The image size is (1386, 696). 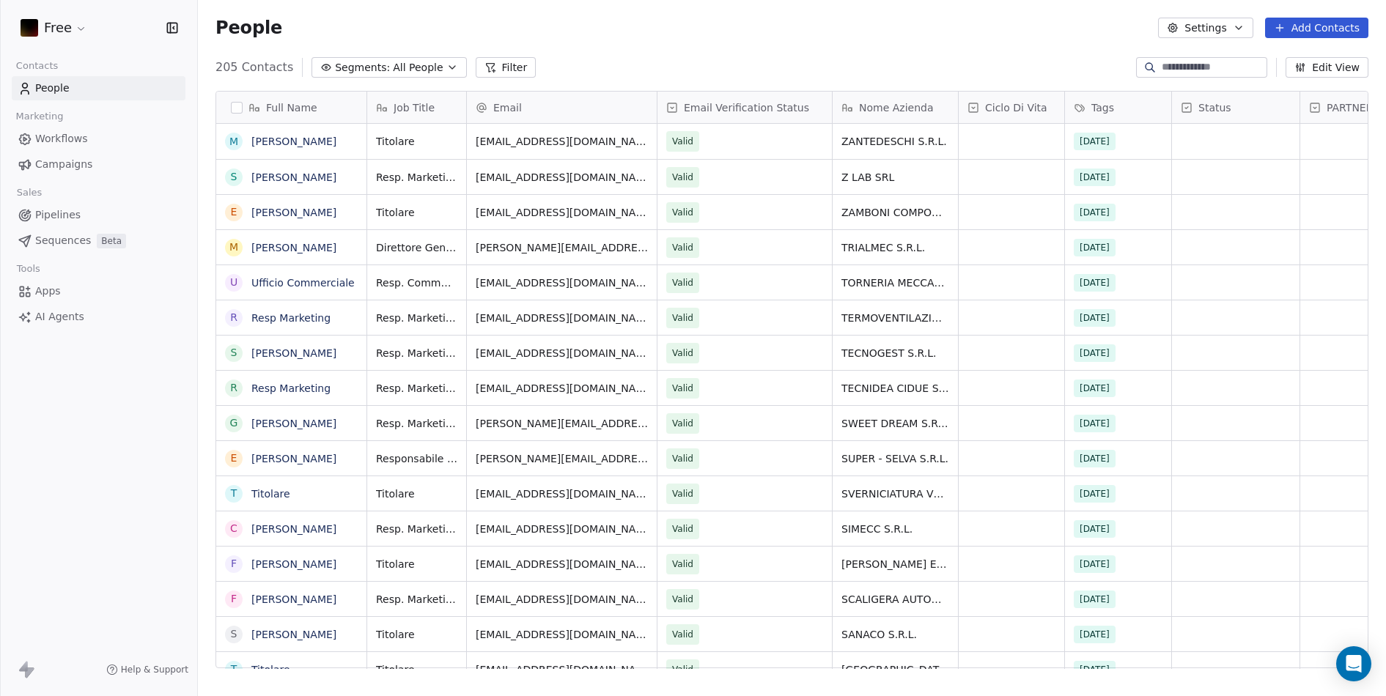 What do you see at coordinates (895, 107) in the screenshot?
I see `div: Nome Azienda` at bounding box center [895, 107].